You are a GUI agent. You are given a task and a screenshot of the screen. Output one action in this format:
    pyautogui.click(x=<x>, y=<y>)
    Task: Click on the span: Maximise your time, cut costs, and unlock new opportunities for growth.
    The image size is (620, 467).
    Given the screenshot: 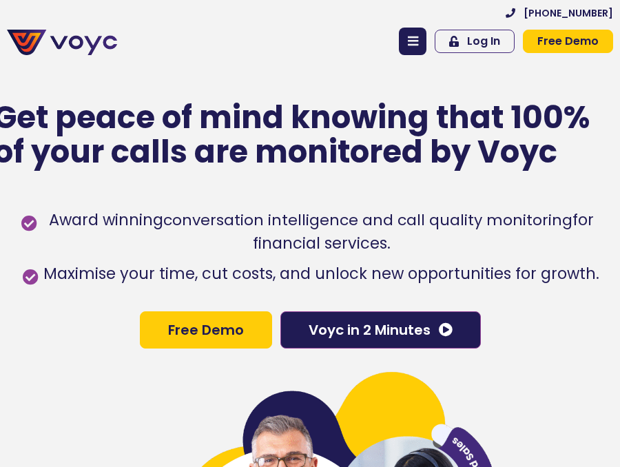 What is the action you would take?
    pyautogui.click(x=320, y=274)
    